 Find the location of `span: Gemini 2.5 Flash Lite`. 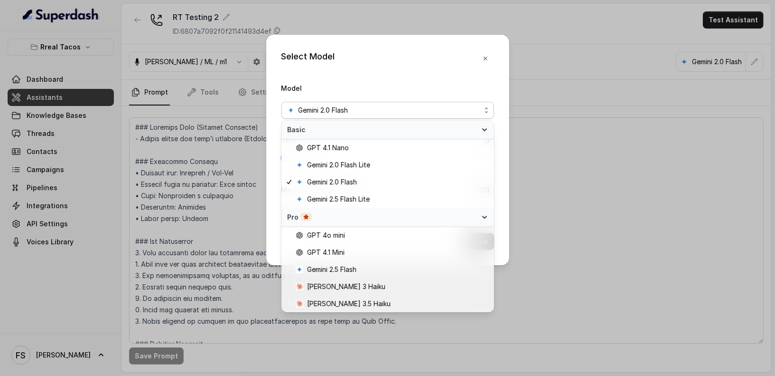

span: Gemini 2.5 Flash Lite is located at coordinates (339, 199).